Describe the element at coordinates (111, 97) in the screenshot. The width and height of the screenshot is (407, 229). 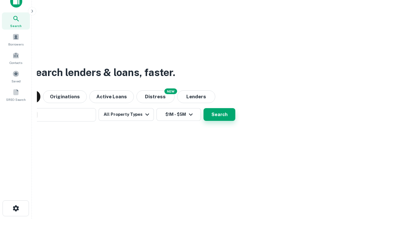
I see `button: Active Loans` at that location.